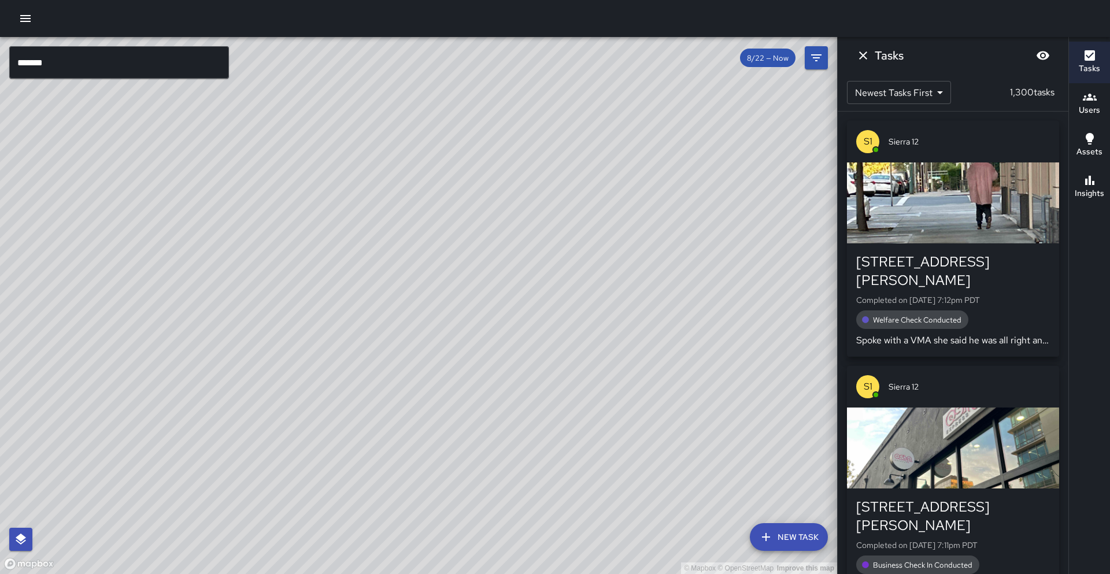  What do you see at coordinates (953, 340) in the screenshot?
I see `p: Spoke with a VMA she said he was all right and he did not need any medical attention. Nothing els...` at bounding box center [953, 340].